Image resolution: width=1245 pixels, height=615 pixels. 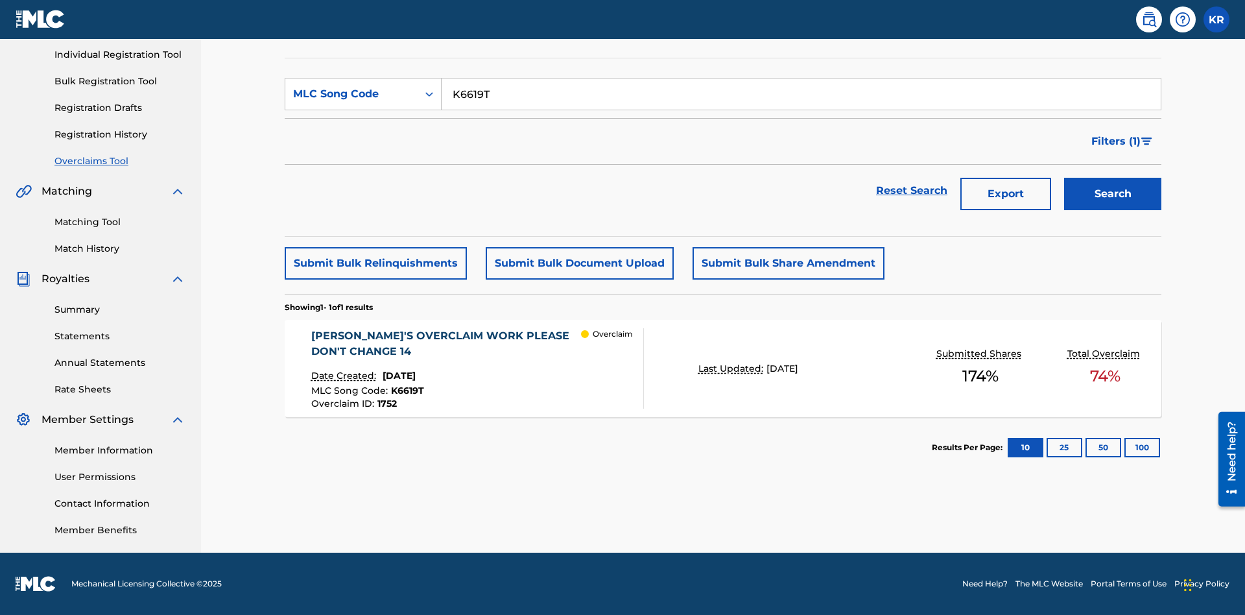 I want to click on img: MLC Logo, so click(x=40, y=19).